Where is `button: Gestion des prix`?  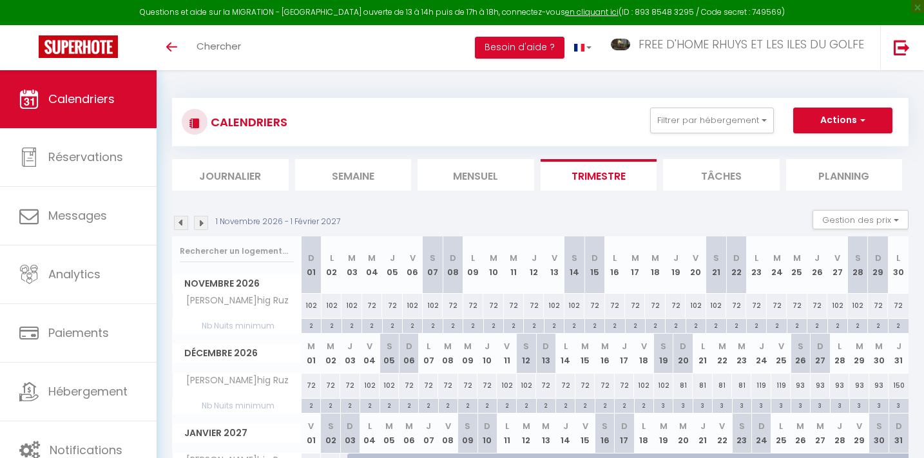
button: Gestion des prix is located at coordinates (860, 220).